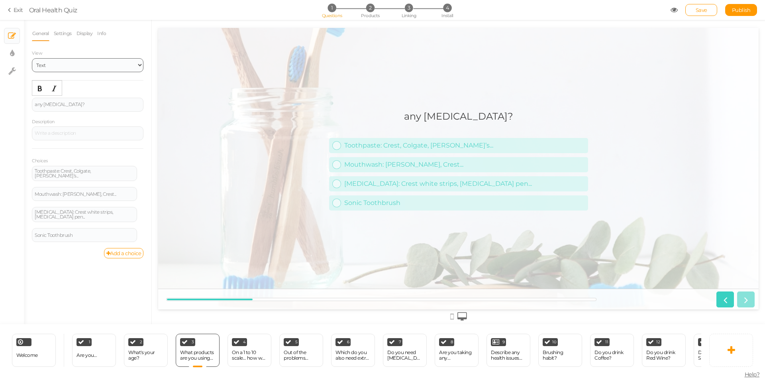  Describe the element at coordinates (27, 355) in the screenshot. I see `span: Welcome` at that location.